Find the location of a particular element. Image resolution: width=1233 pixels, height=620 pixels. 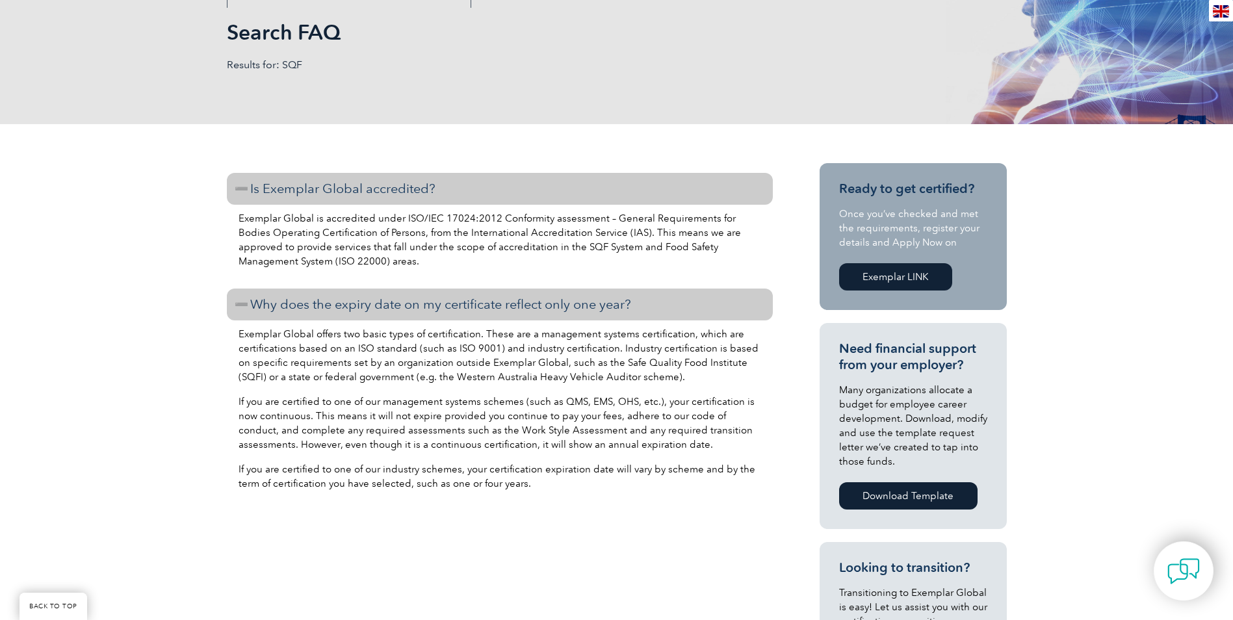

img: contact-chat.png is located at coordinates (1183, 571).